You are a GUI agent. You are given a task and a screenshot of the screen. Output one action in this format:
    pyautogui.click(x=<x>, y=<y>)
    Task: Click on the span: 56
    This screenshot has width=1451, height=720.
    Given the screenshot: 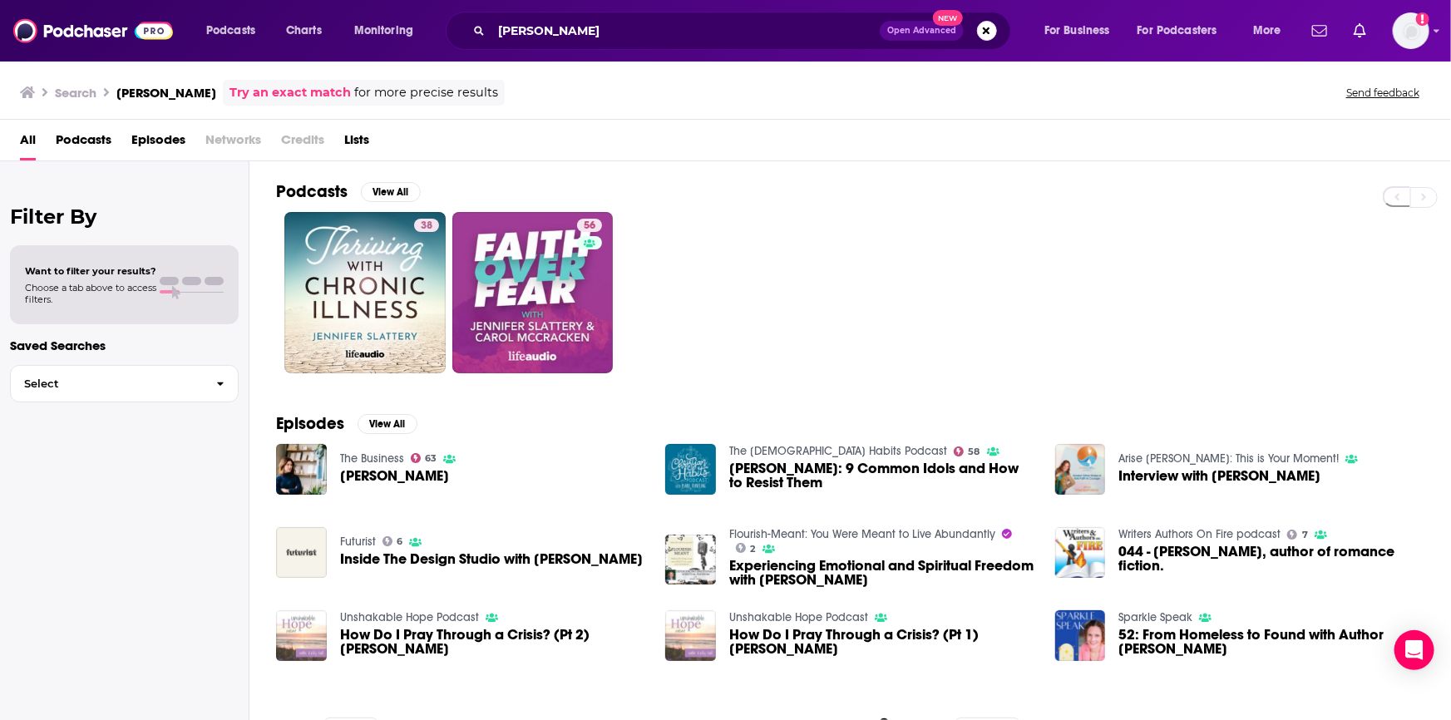 What is the action you would take?
    pyautogui.click(x=590, y=226)
    